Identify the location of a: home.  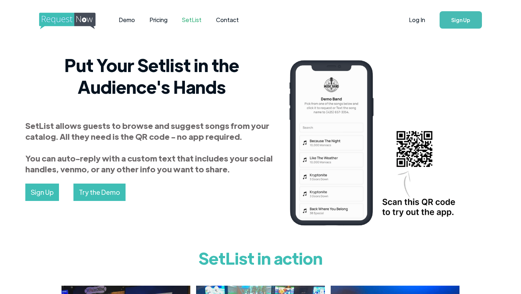
(66, 20).